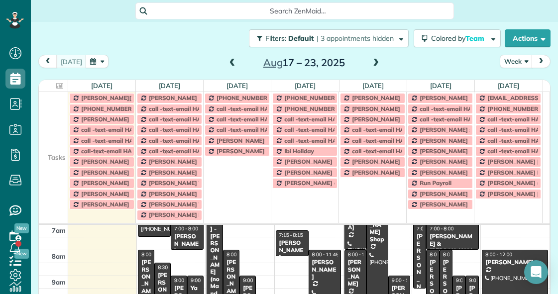 The height and width of the screenshot is (294, 558). I want to click on span: 9am, so click(59, 282).